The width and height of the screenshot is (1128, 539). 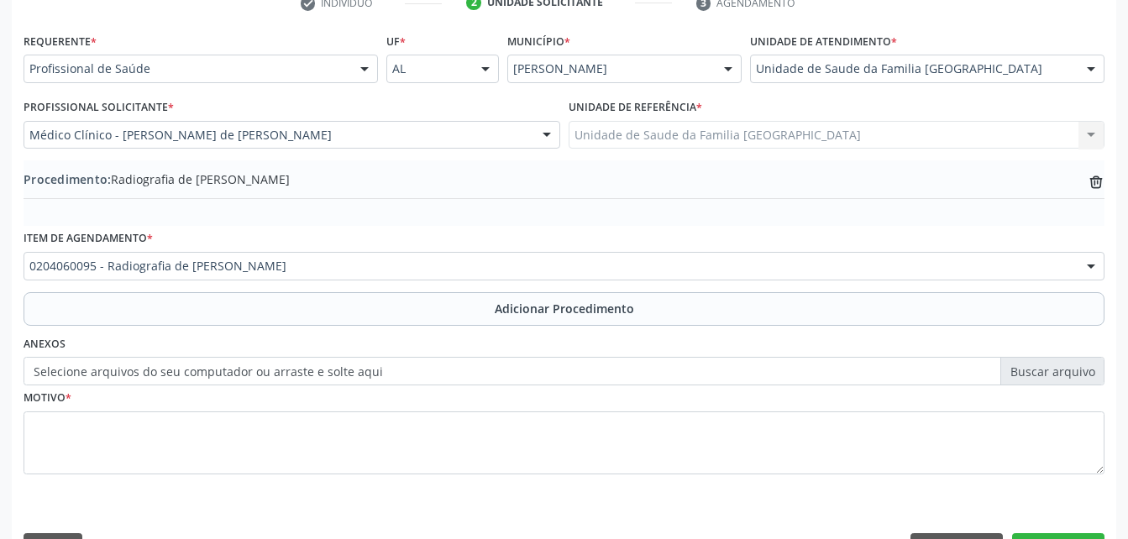 What do you see at coordinates (88, 238) in the screenshot?
I see `label: Item de agendamento` at bounding box center [88, 238].